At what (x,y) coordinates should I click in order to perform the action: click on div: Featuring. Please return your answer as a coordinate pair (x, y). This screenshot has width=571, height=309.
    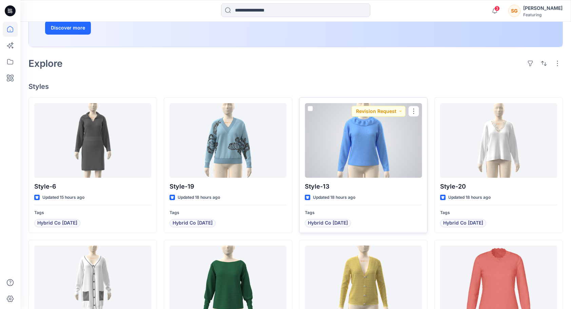
    Looking at the image, I should click on (543, 15).